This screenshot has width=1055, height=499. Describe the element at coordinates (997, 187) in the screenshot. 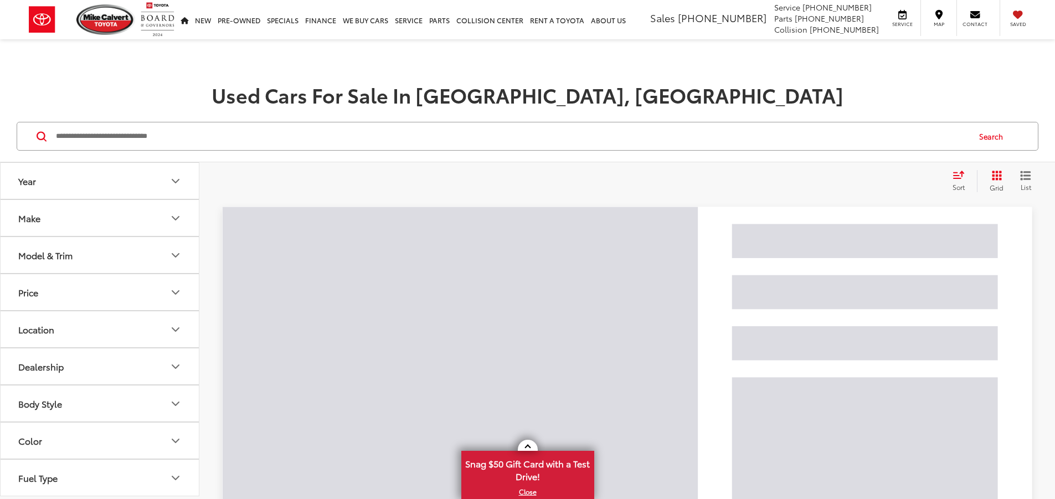

I see `span: Grid` at that location.